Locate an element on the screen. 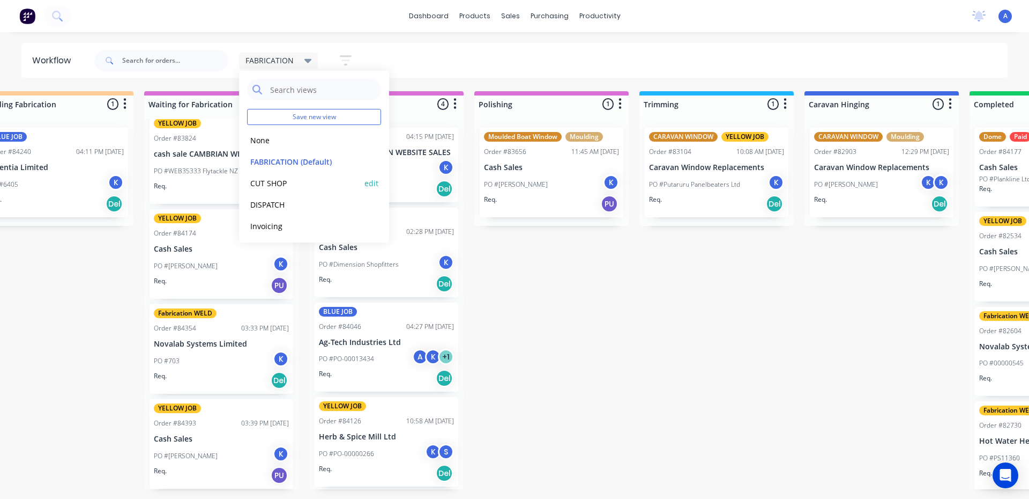 The image size is (1029, 499). div: A is located at coordinates (420, 356).